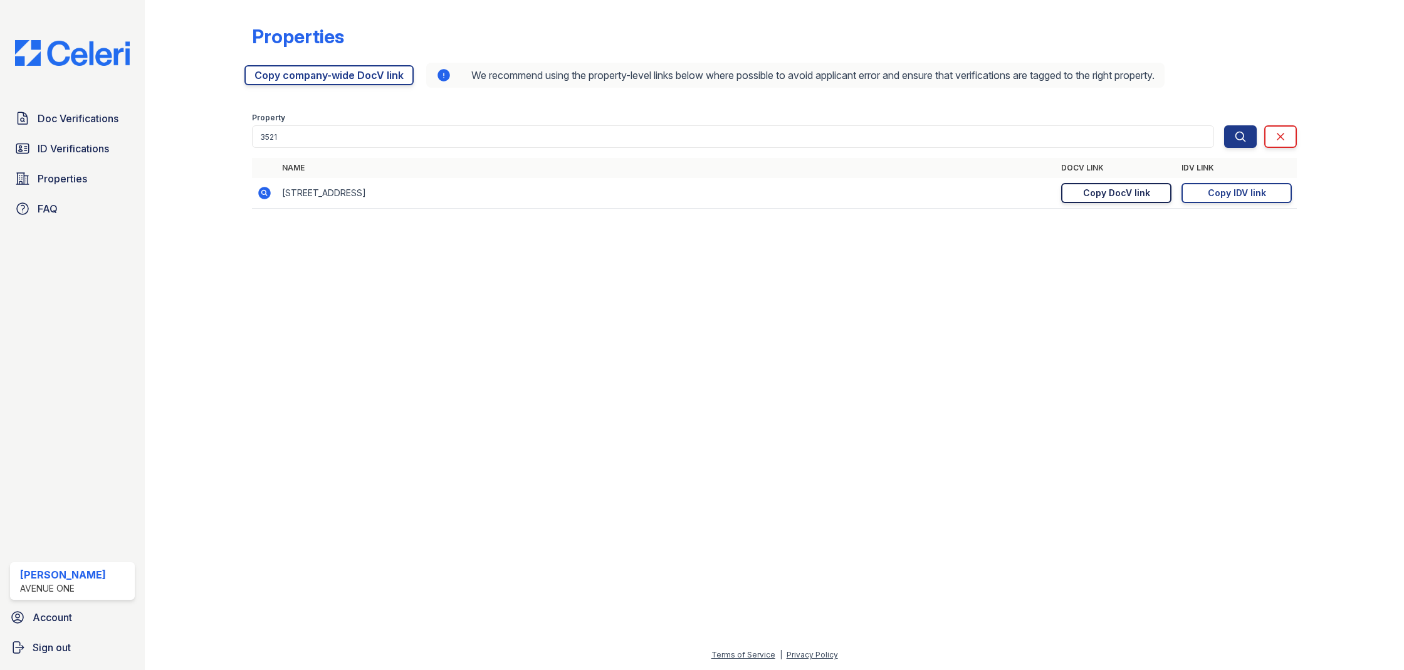  What do you see at coordinates (73, 149) in the screenshot?
I see `span: ID Verifications` at bounding box center [73, 149].